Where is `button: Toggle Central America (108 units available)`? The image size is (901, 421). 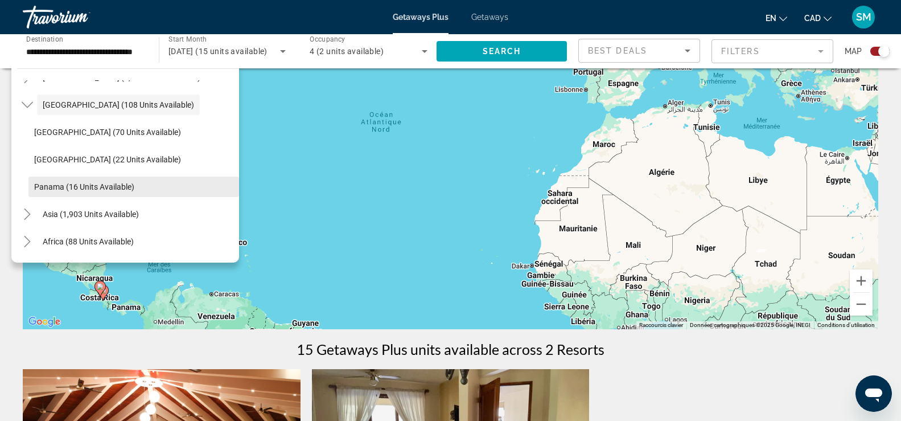 button: Toggle Central America (108 units available) is located at coordinates (27, 105).